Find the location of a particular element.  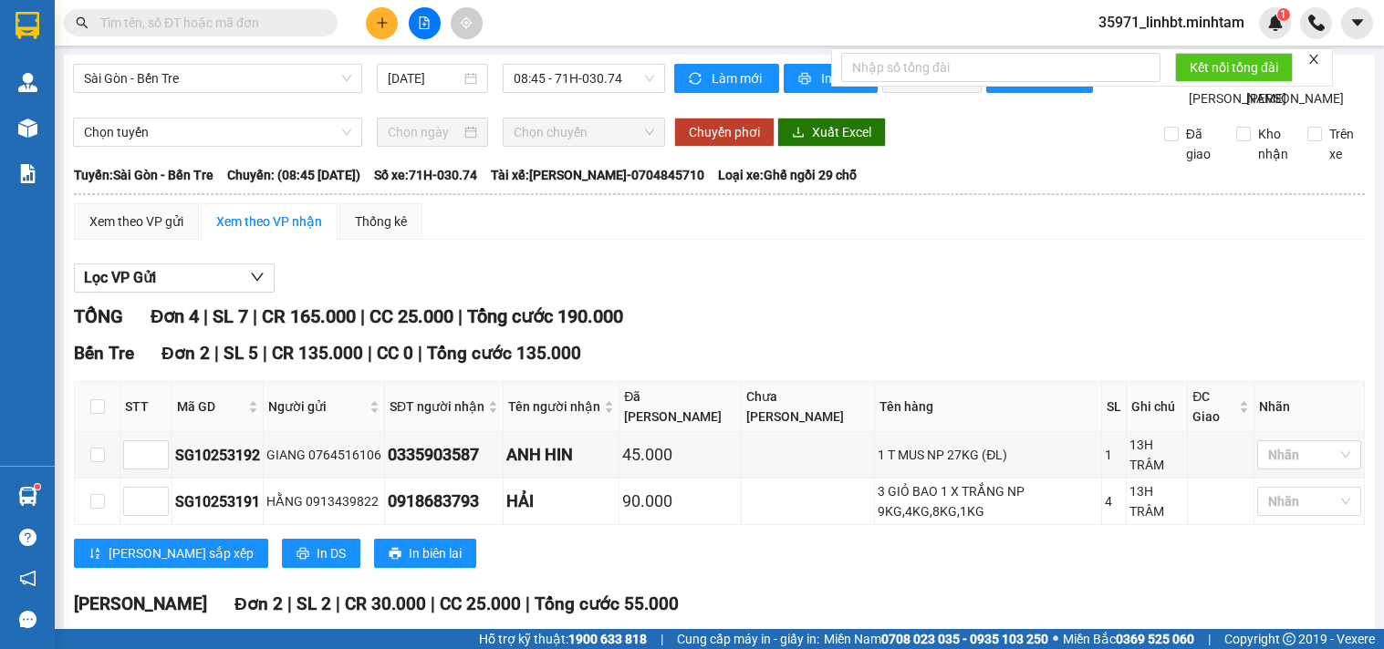

span: 1 is located at coordinates (1282, 15).